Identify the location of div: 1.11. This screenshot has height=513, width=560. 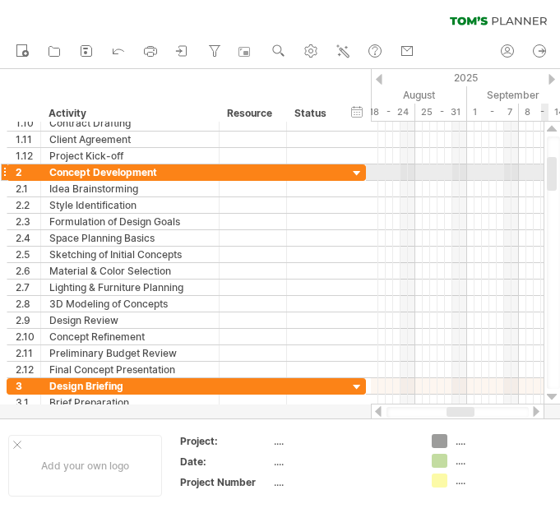
(28, 139).